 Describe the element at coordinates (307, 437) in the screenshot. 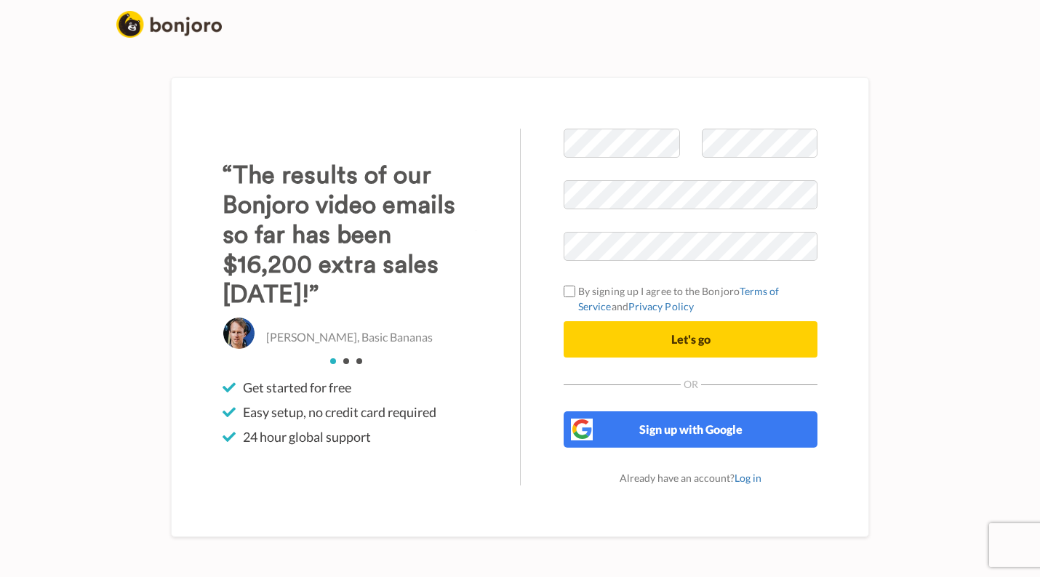

I see `span: 24 hour global support` at that location.